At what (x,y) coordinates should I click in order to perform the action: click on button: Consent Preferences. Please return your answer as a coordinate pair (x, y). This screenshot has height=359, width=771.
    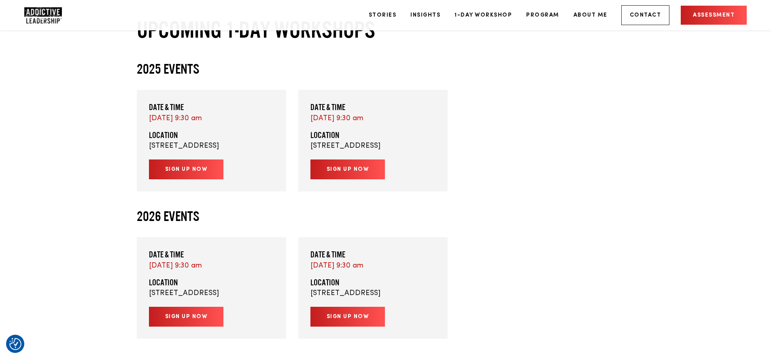
    Looking at the image, I should click on (15, 344).